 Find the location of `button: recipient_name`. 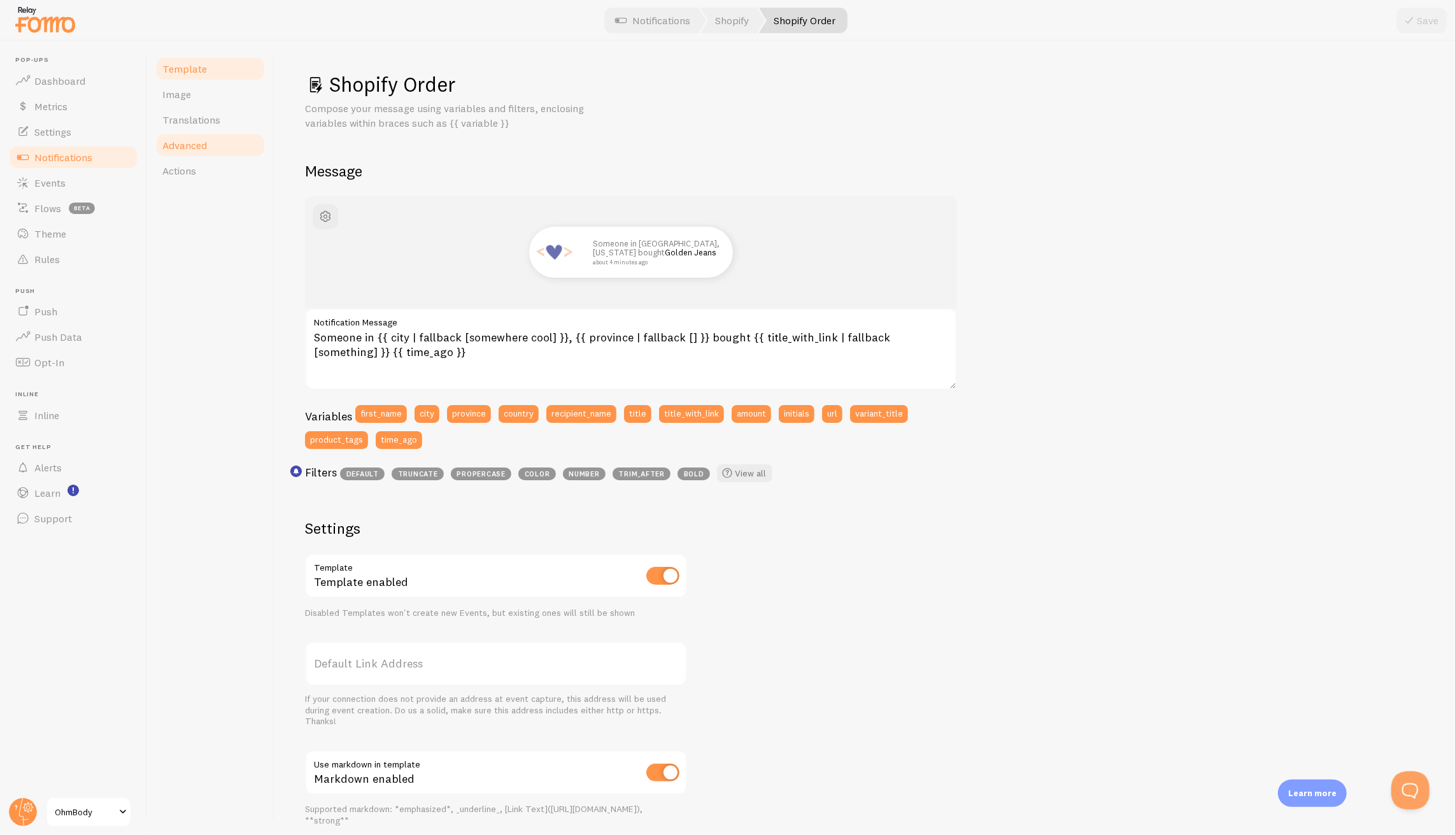

button: recipient_name is located at coordinates (581, 414).